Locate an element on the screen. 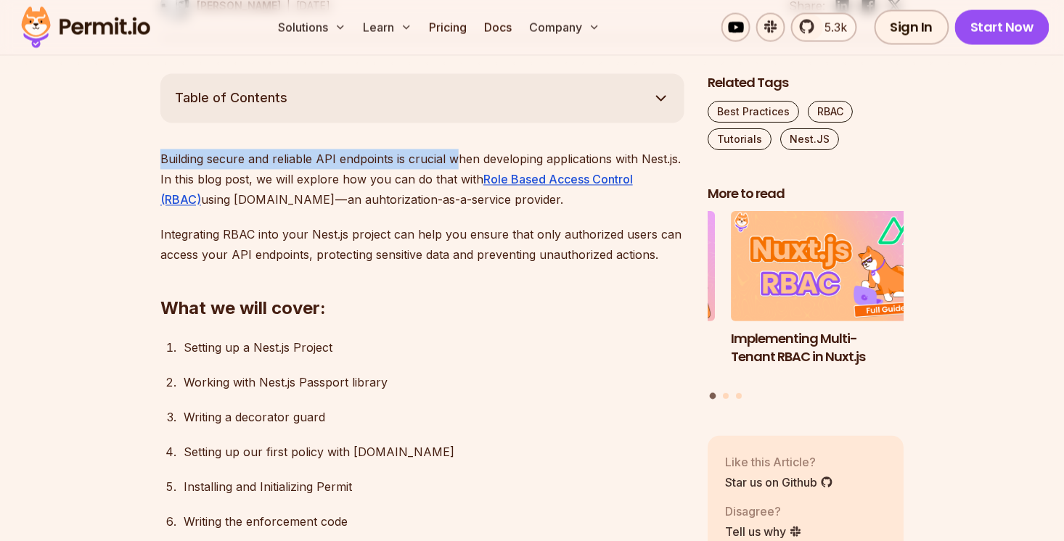  div: Working with Nest.js Passport library is located at coordinates (434, 383).